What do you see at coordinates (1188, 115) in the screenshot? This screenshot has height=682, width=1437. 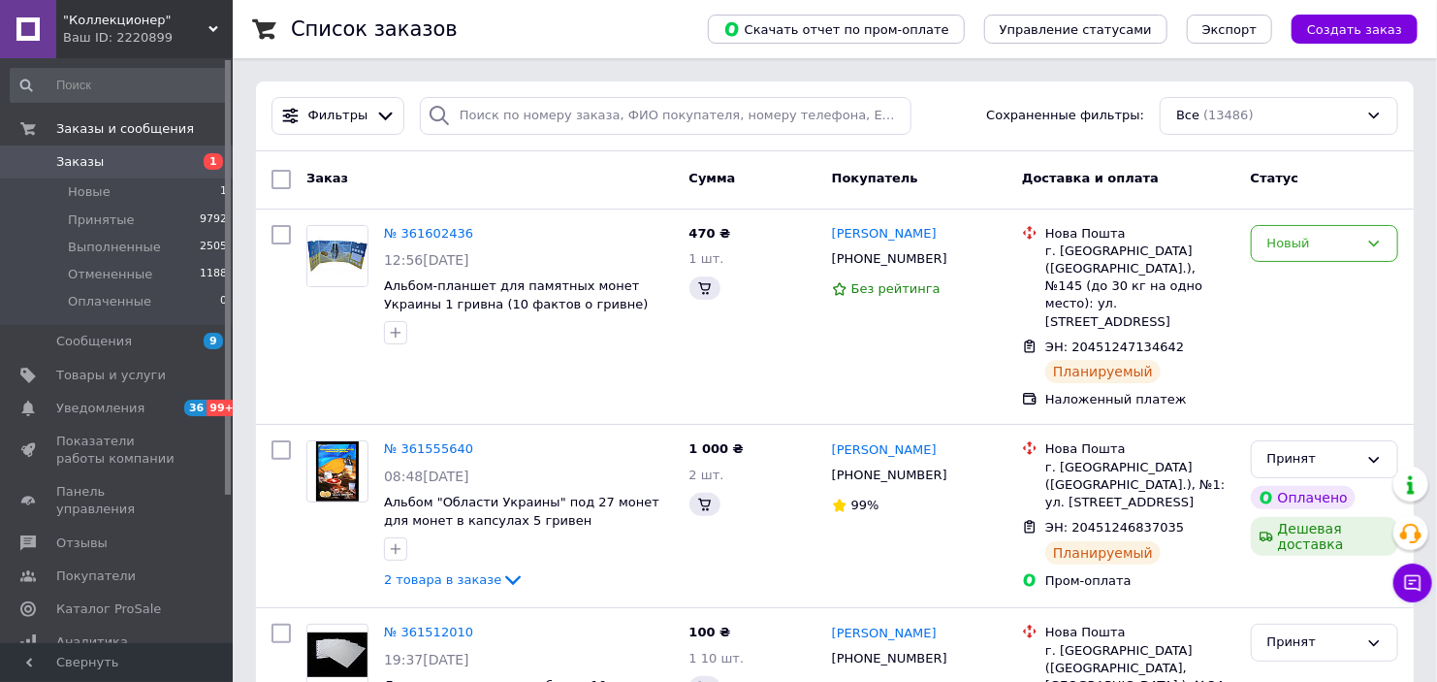 I see `span: Все` at bounding box center [1188, 115].